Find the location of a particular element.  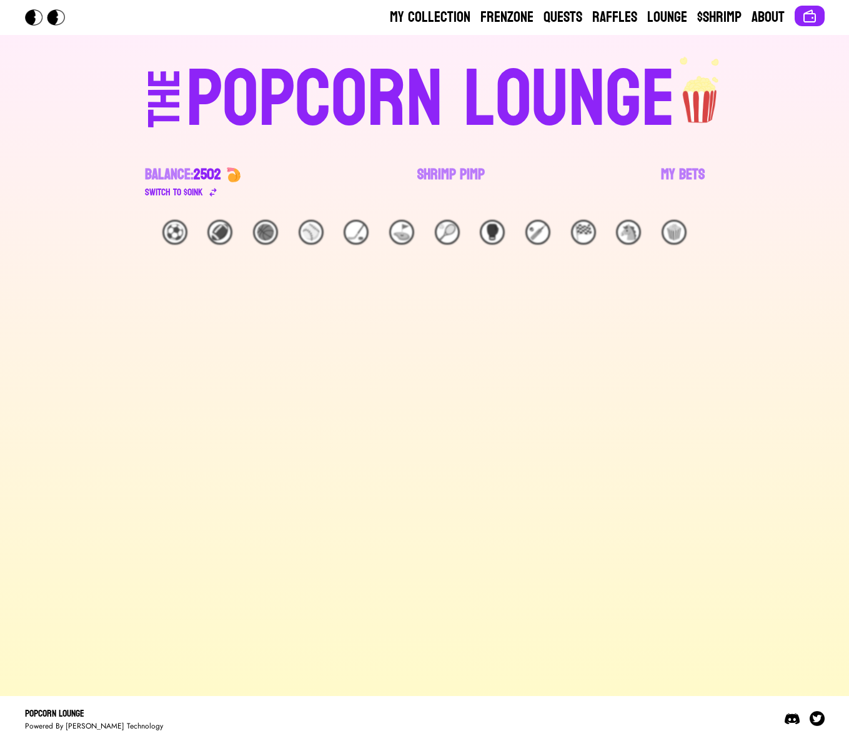

a: Raffles is located at coordinates (615, 17).